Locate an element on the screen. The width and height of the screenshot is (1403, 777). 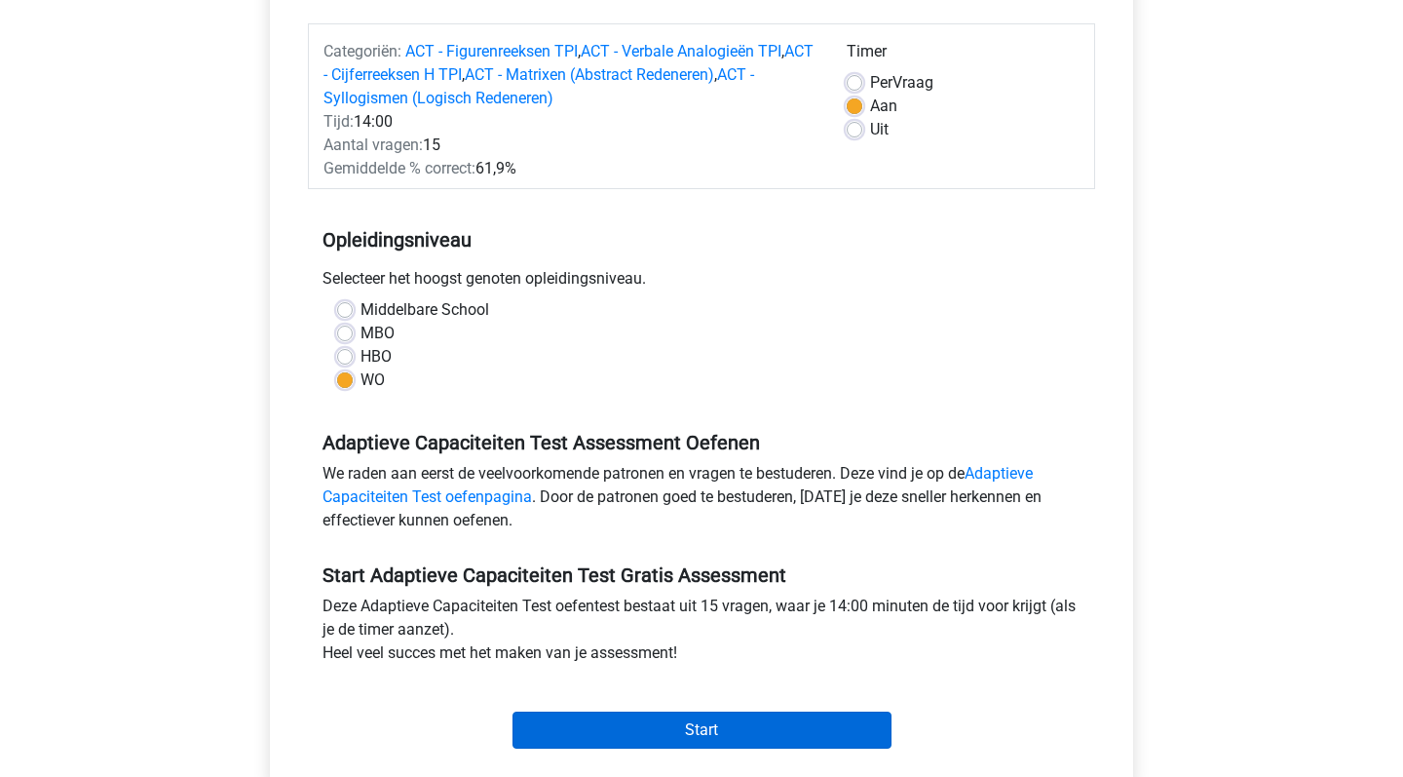
label: WO is located at coordinates (372, 380).